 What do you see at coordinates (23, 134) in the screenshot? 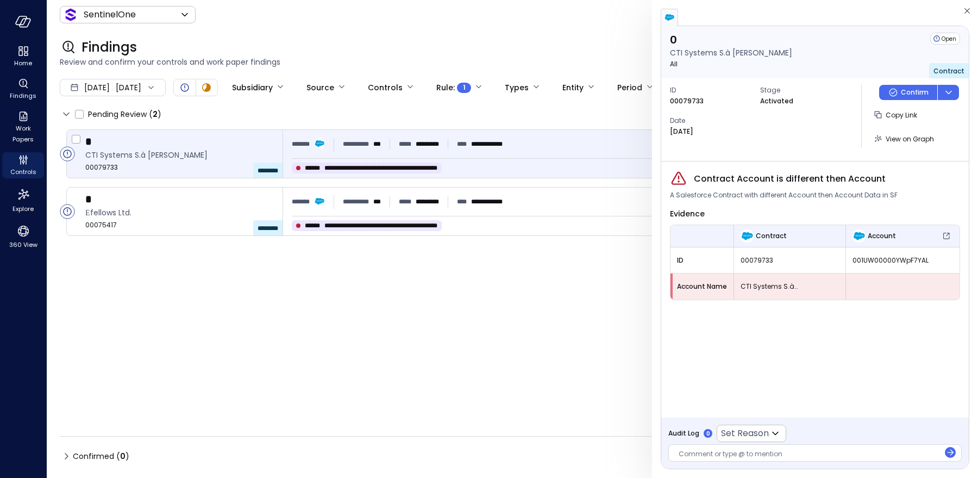
I see `span: Work Papers` at bounding box center [23, 134].